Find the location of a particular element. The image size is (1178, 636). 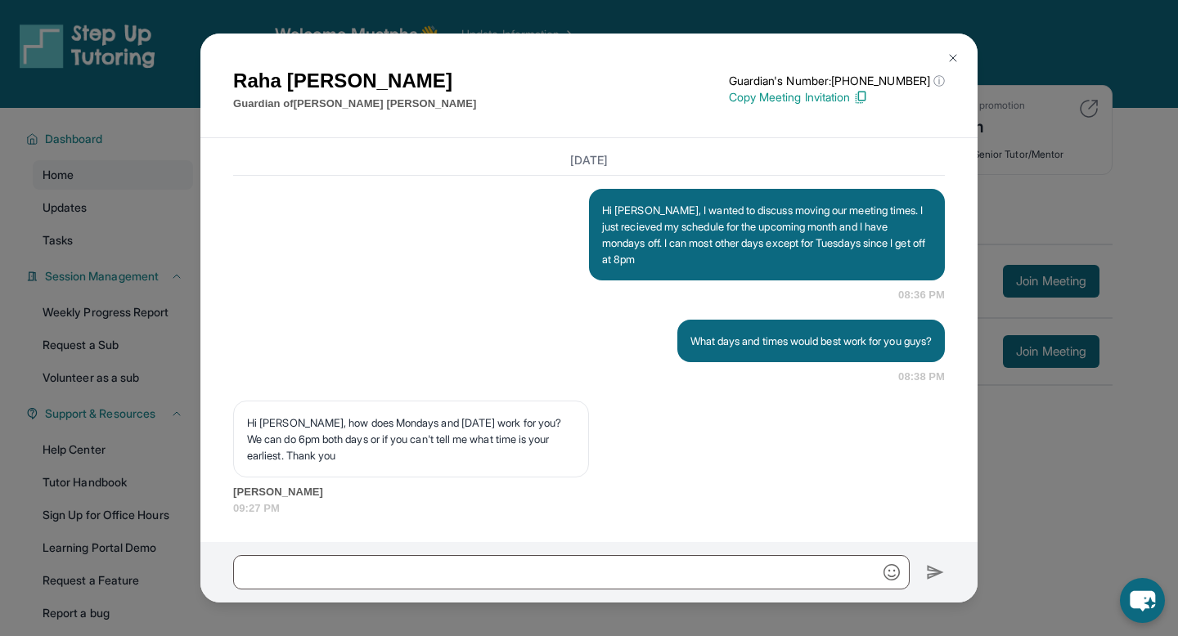

p: Copy Meeting Invitation is located at coordinates (837, 97).